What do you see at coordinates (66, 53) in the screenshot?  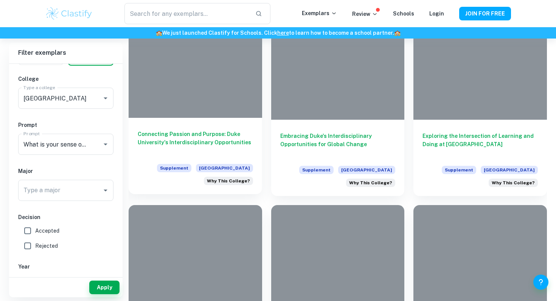 I see `h6: Filter exemplars` at bounding box center [66, 53].